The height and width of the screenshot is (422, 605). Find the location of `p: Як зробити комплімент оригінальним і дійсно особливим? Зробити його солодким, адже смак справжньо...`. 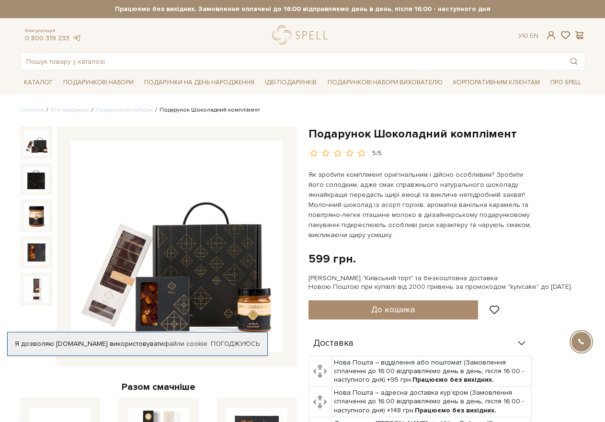

p: Як зробити комплімент оригінальним і дійсно особливим? Зробити його солодким, адже смак справжньо... is located at coordinates (420, 204).